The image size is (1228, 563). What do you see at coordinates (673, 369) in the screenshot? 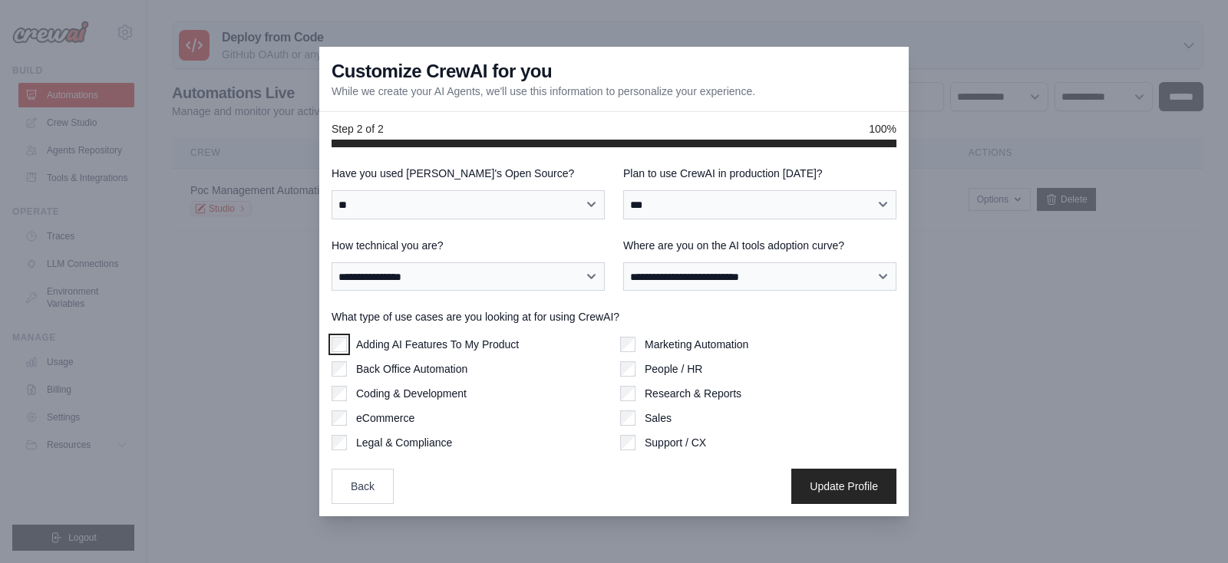
I see `label: People / HR` at bounding box center [673, 369].